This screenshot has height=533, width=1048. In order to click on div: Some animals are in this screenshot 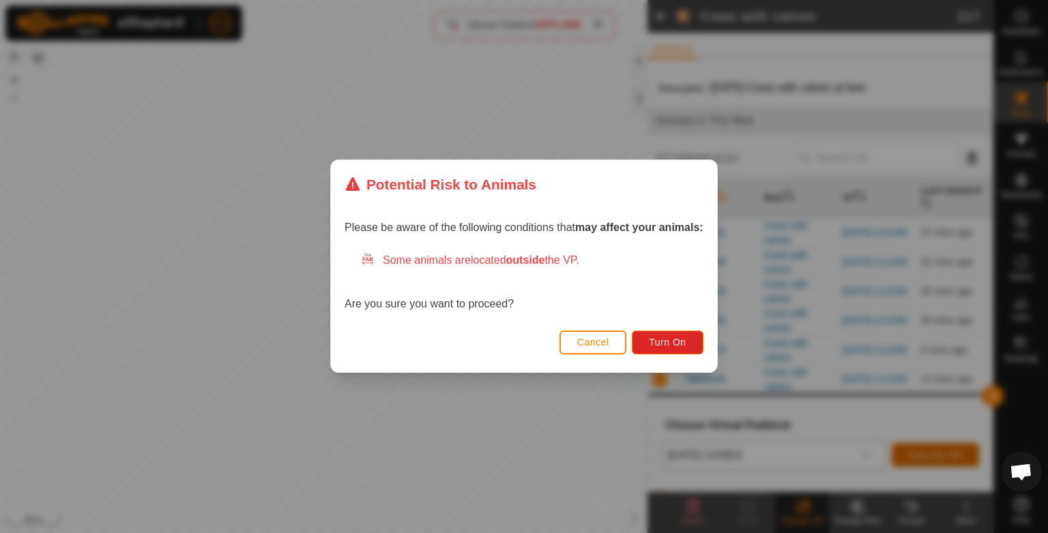, I will do `click(532, 261)`.